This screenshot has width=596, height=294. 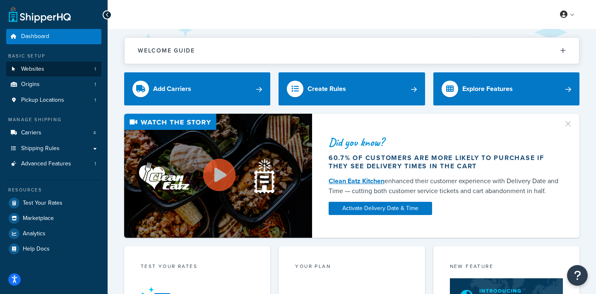 I want to click on button: Welcome Guide, so click(x=352, y=50).